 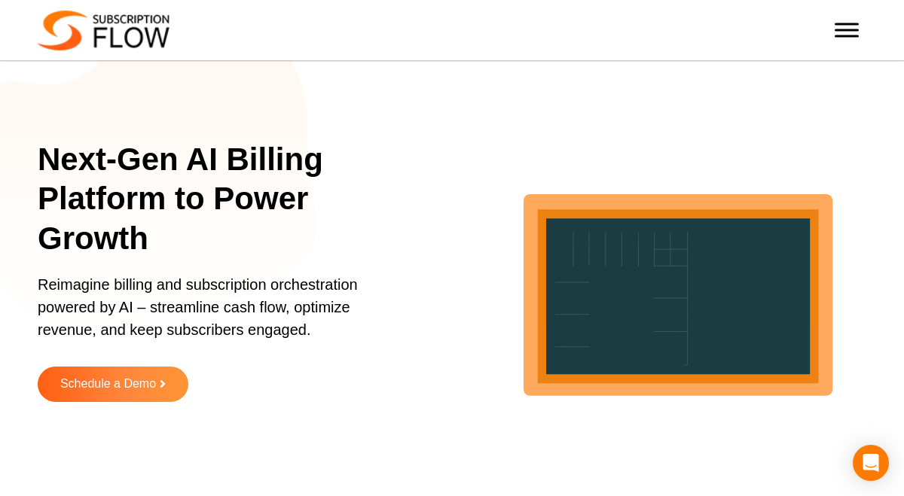 What do you see at coordinates (870, 463) in the screenshot?
I see `div: Open Intercom Messenger` at bounding box center [870, 463].